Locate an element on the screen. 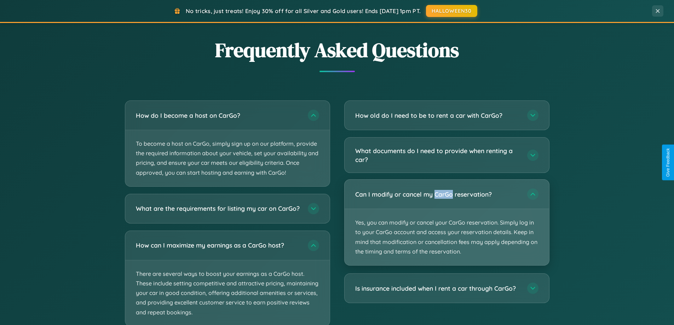  button: HALLOWEEN30 is located at coordinates (452, 11).